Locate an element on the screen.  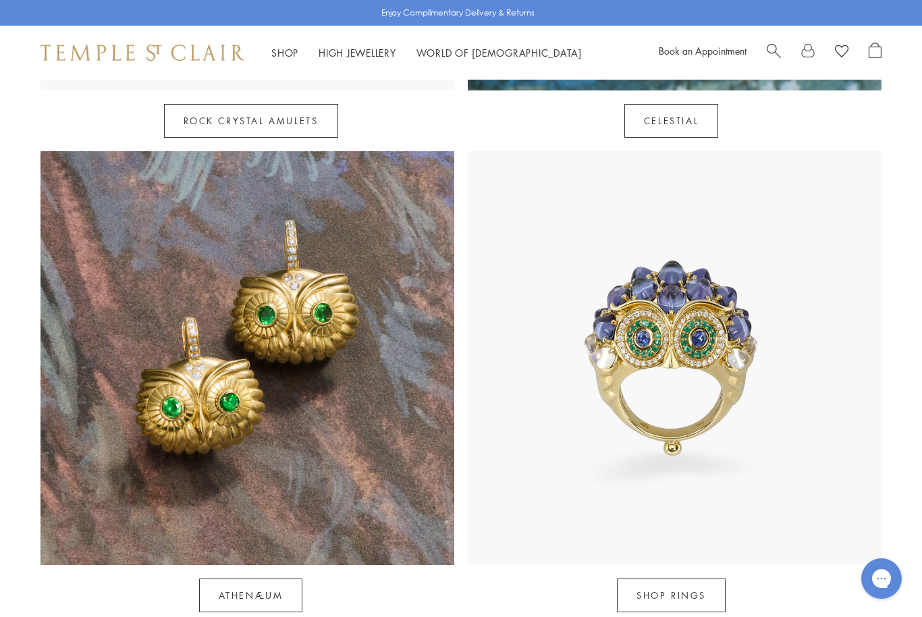
nav: Main navigation is located at coordinates (427, 53).